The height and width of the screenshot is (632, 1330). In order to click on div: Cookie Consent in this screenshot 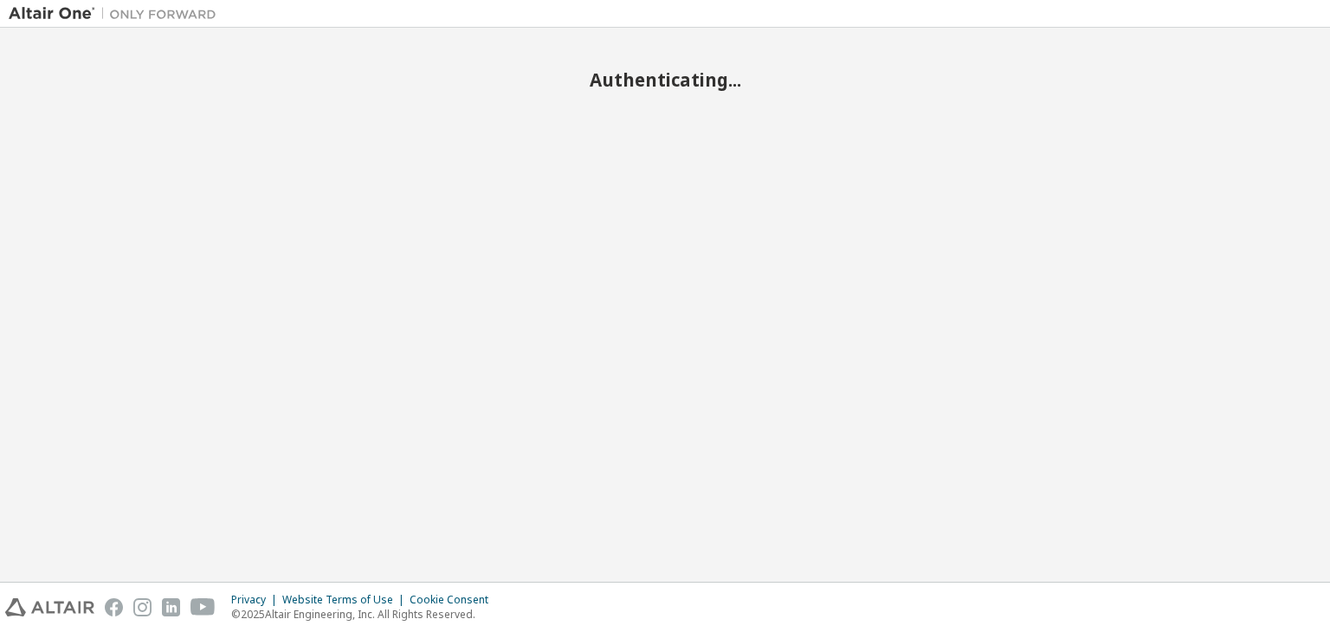, I will do `click(454, 600)`.